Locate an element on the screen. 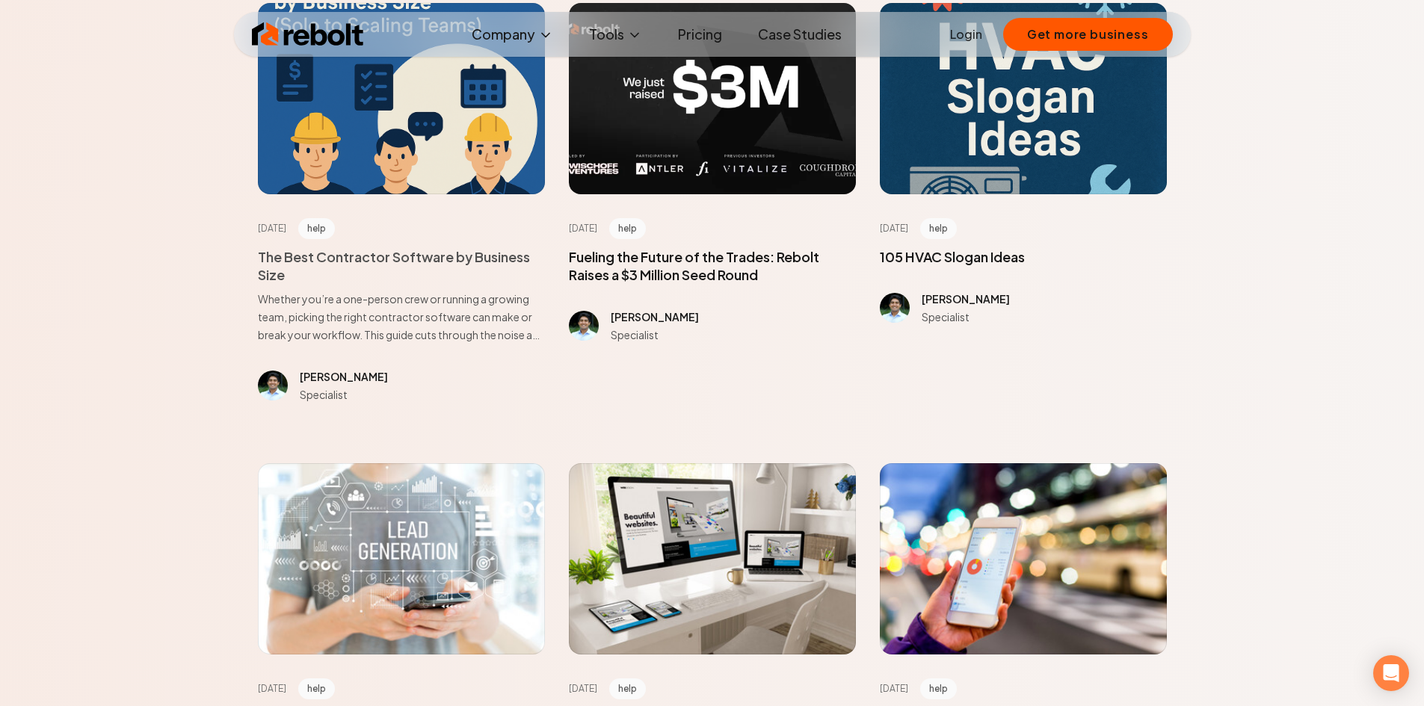  a: Case Studies is located at coordinates (800, 34).